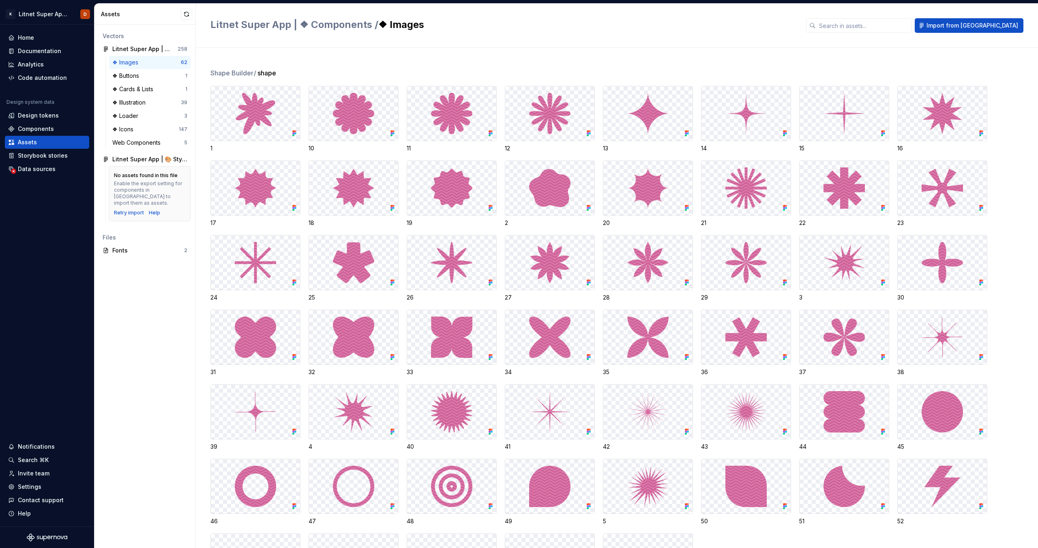 The image size is (1038, 548). What do you see at coordinates (844, 447) in the screenshot?
I see `div: 44` at bounding box center [844, 447].